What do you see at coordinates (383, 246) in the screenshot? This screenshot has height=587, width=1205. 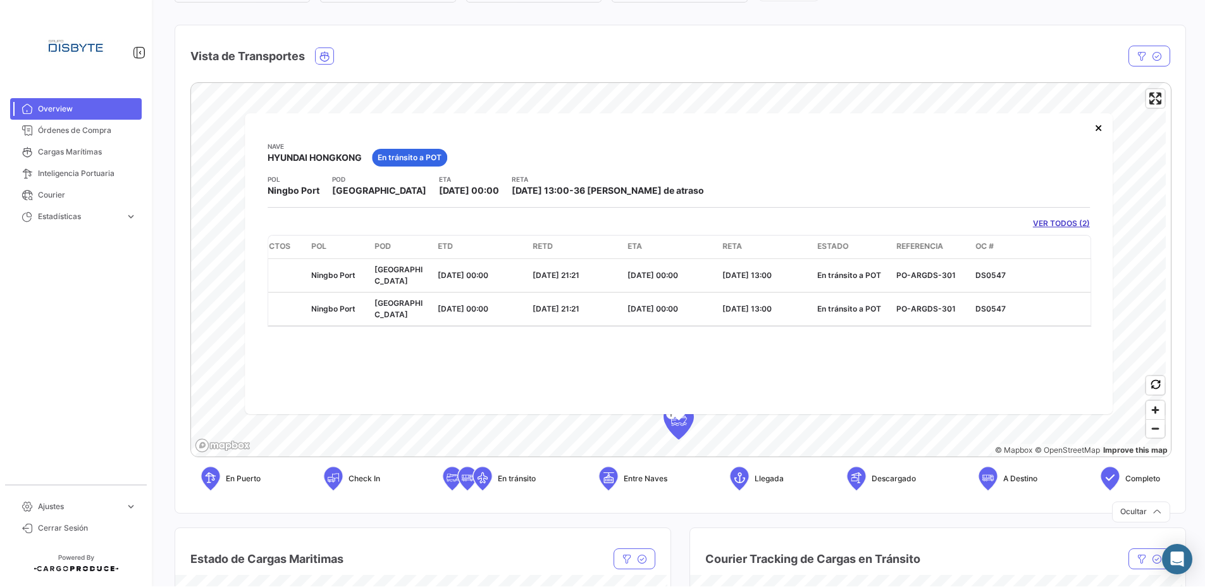 I see `span: POD` at bounding box center [383, 246].